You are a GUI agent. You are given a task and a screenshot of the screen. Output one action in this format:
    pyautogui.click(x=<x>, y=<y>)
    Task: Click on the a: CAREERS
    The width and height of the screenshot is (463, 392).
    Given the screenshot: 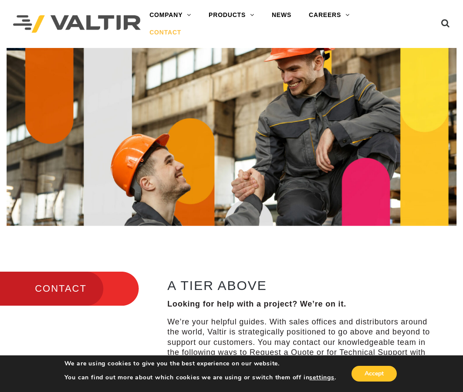 What is the action you would take?
    pyautogui.click(x=329, y=15)
    